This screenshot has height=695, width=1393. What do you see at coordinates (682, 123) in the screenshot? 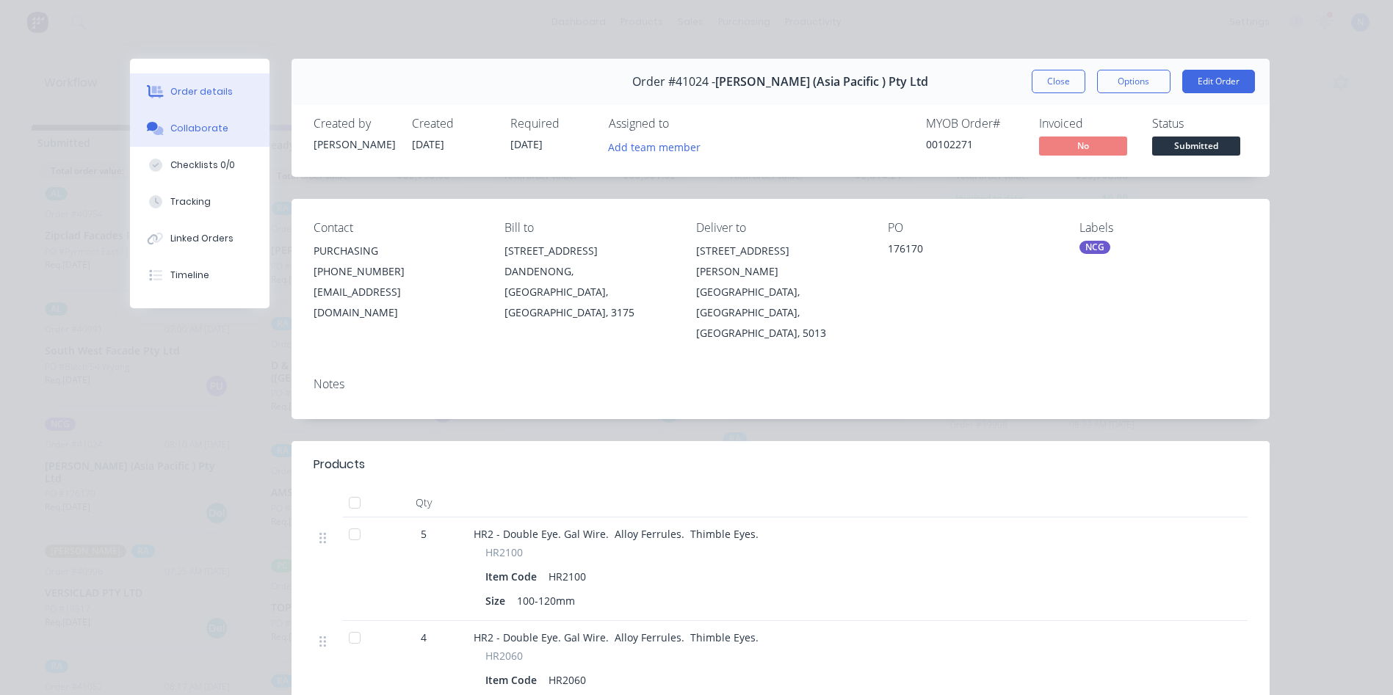
I see `div: Assigned to` at bounding box center [682, 123].